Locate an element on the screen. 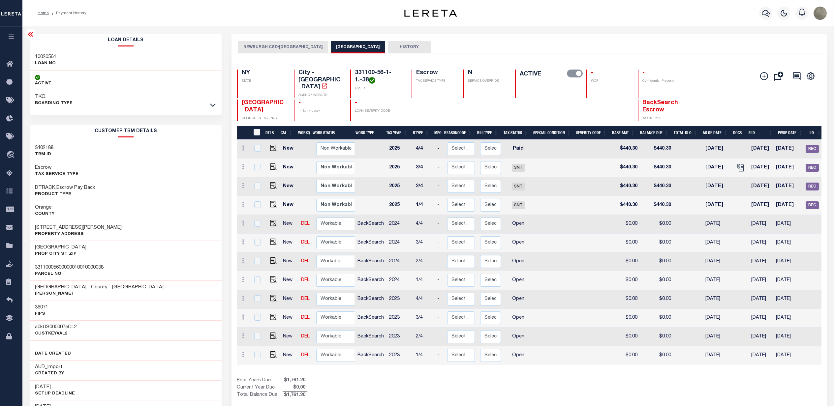 The height and width of the screenshot is (406, 834). th: ELD: activate to sort column ascending is located at coordinates (760, 133).